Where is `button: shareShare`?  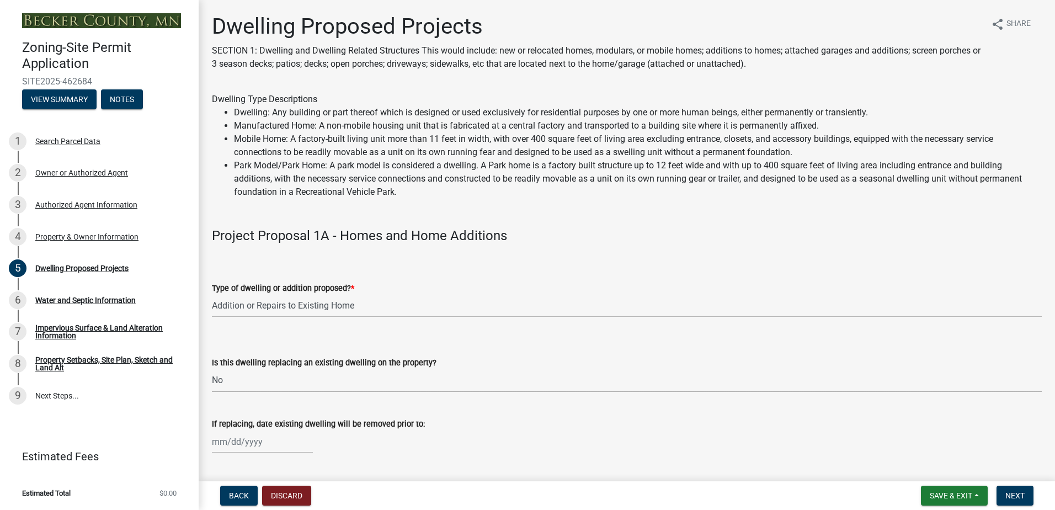
button: shareShare is located at coordinates (1011, 24).